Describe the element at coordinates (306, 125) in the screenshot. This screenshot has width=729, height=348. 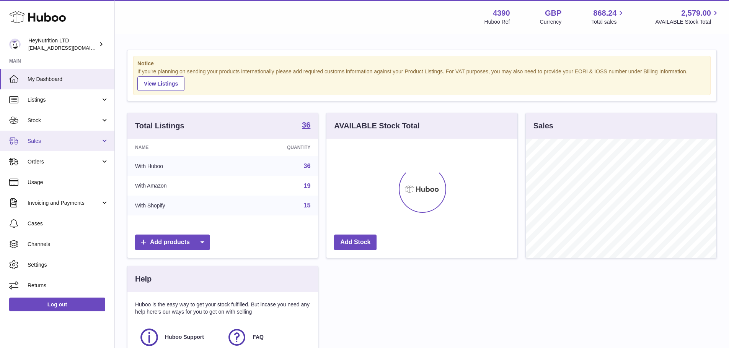
I see `strong: 36` at that location.